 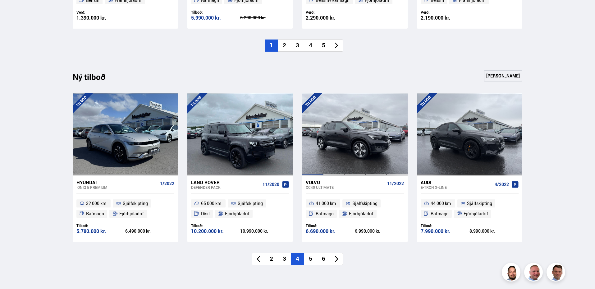 I want to click on span: 11/2020, so click(x=271, y=184).